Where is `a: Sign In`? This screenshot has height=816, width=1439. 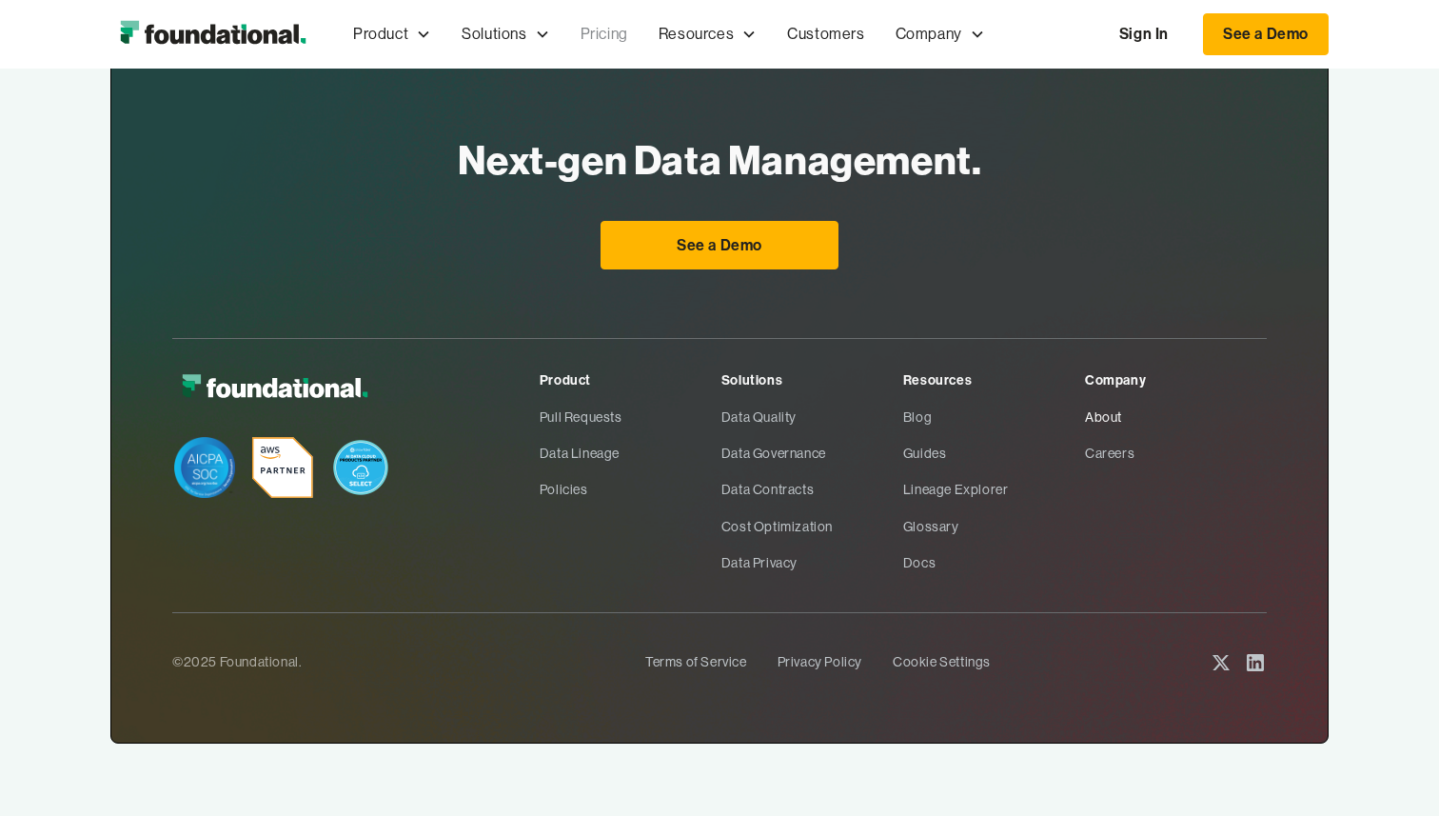 a: Sign In is located at coordinates (1144, 34).